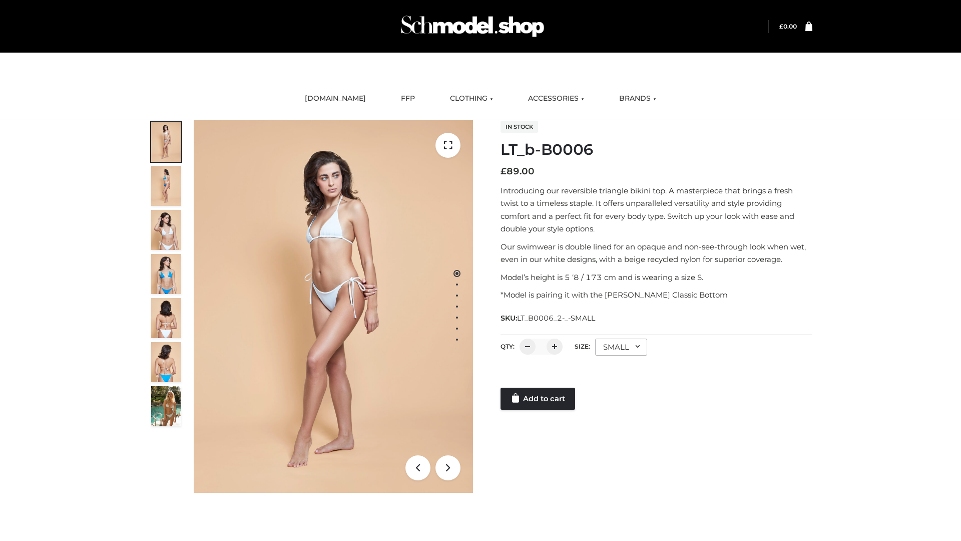 Image resolution: width=961 pixels, height=541 pixels. I want to click on a: ACCESSORIES, so click(556, 99).